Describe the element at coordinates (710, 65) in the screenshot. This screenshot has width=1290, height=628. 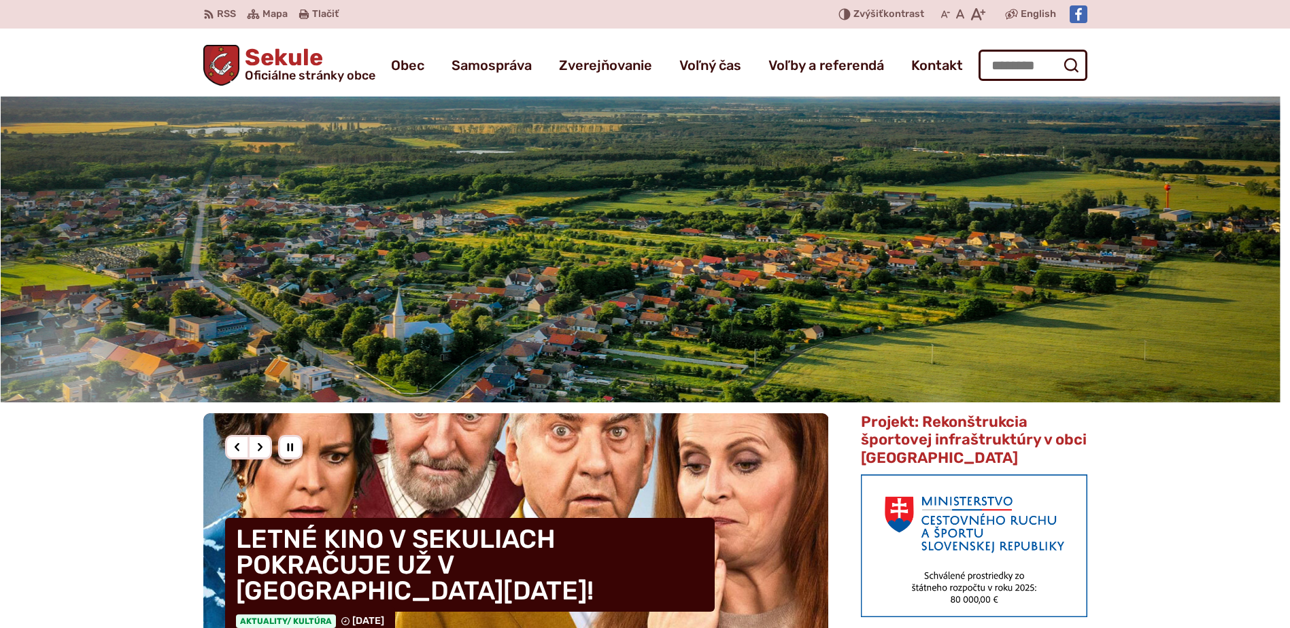
I see `span: Voľný čas` at that location.